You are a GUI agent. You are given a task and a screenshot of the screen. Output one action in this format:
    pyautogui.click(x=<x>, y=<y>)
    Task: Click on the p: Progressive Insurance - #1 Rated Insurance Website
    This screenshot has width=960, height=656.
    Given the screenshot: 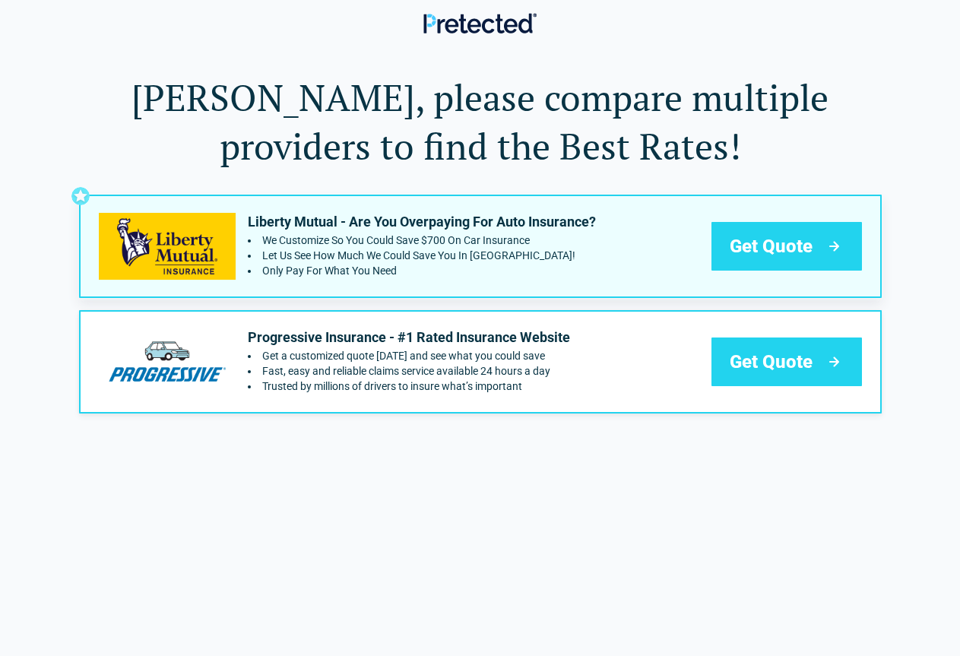 What is the action you would take?
    pyautogui.click(x=409, y=337)
    